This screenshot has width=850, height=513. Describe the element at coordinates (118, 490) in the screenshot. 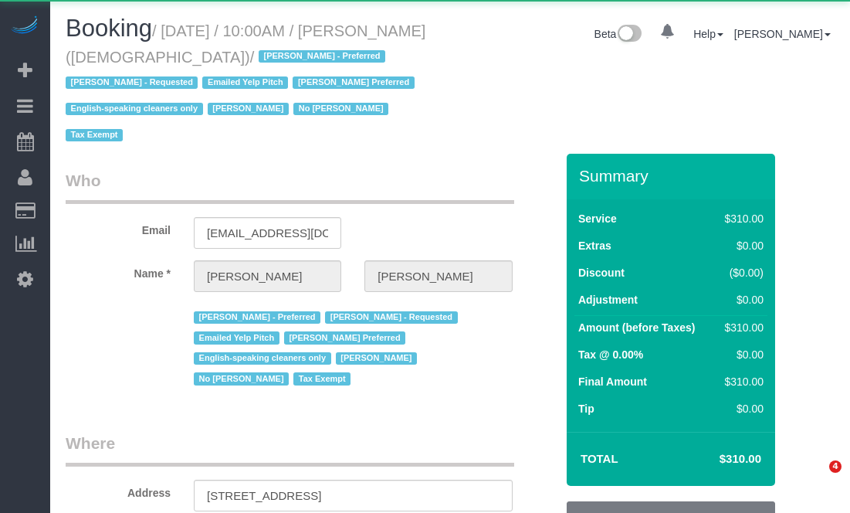

I see `label: Address` at that location.